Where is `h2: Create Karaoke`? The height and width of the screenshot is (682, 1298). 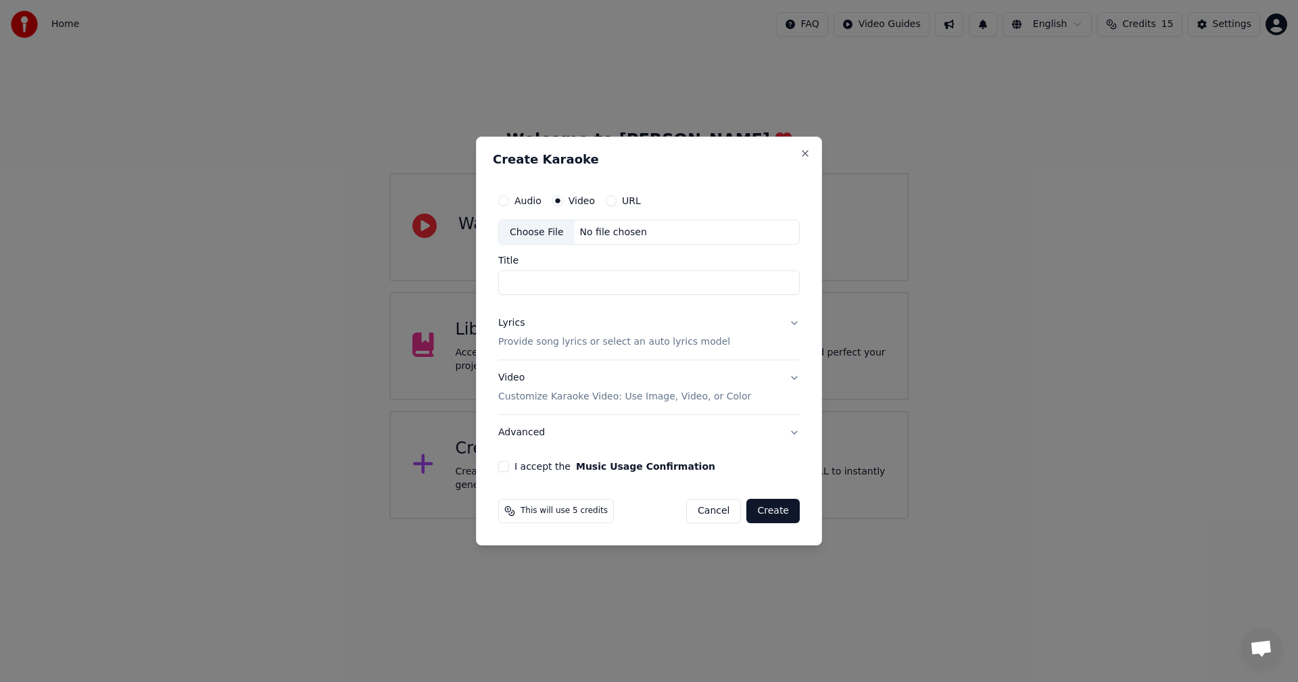 h2: Create Karaoke is located at coordinates (649, 160).